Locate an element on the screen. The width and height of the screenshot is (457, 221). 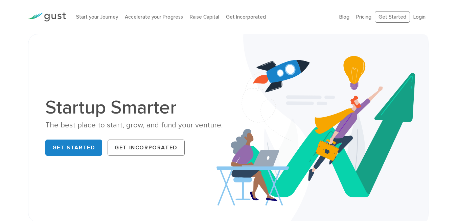
div: The best place to start, grow, and fund your venture. is located at coordinates (134, 125).